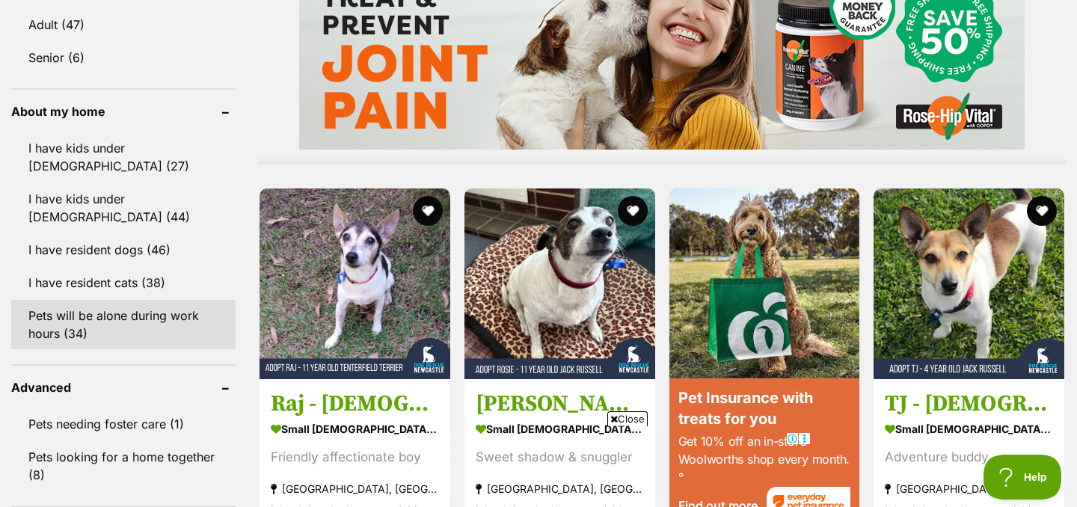  What do you see at coordinates (560, 284) in the screenshot?
I see `img: Rosie - 11 Year Old Jack Russell - Jack Russell Terrier Dog` at bounding box center [560, 284].